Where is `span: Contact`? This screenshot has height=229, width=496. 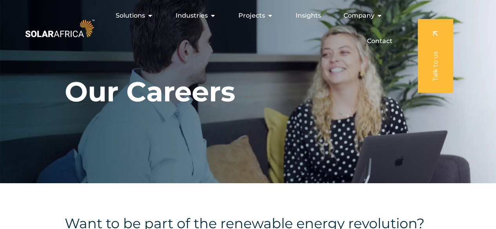 span: Contact is located at coordinates (380, 41).